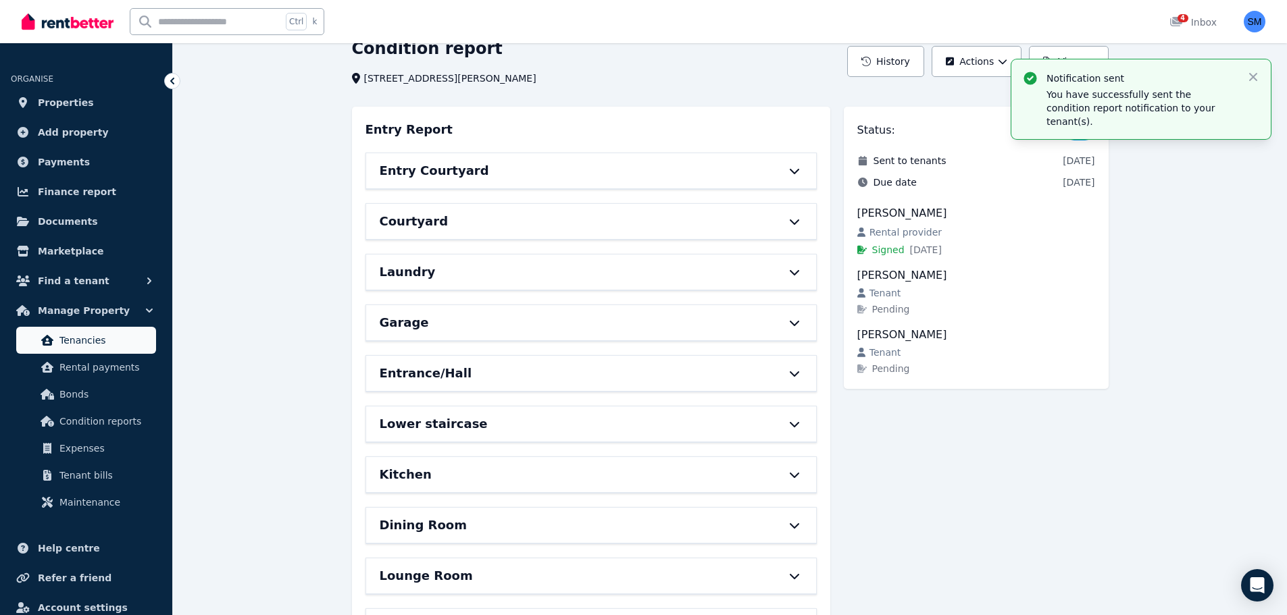 The image size is (1287, 615). Describe the element at coordinates (423, 525) in the screenshot. I see `h6: Dining Room` at that location.